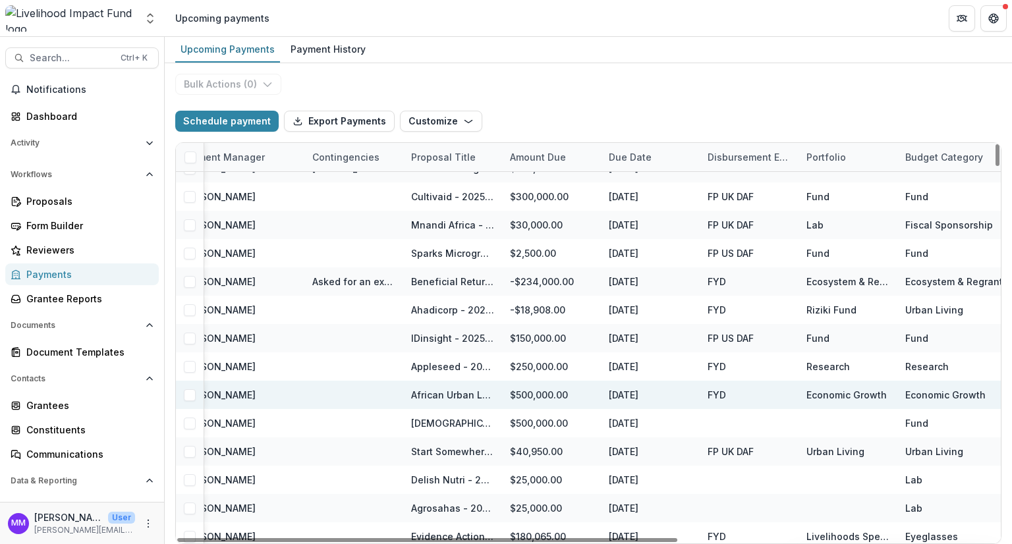 This screenshot has height=544, width=1012. What do you see at coordinates (150, 18) in the screenshot?
I see `button: Open entity switcher` at bounding box center [150, 18].